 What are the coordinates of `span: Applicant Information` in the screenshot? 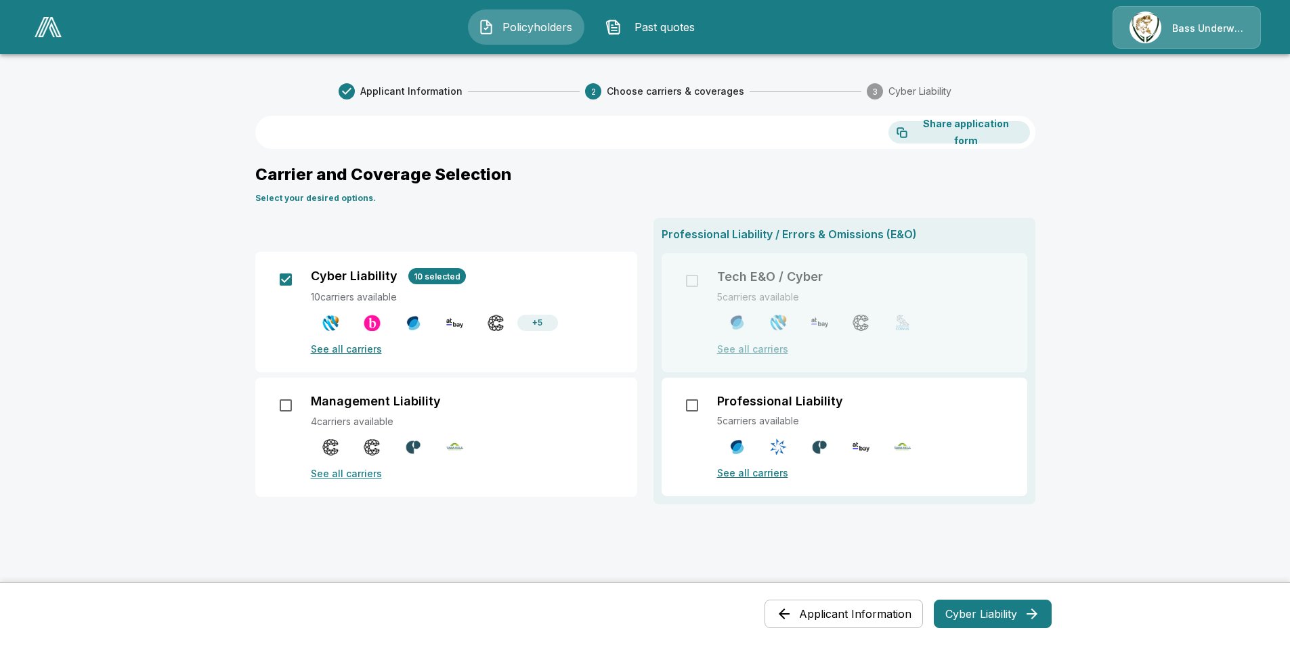 It's located at (411, 91).